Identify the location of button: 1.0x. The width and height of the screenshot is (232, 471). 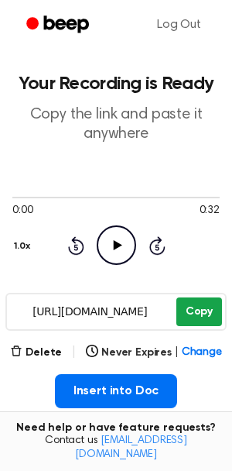
(24, 246).